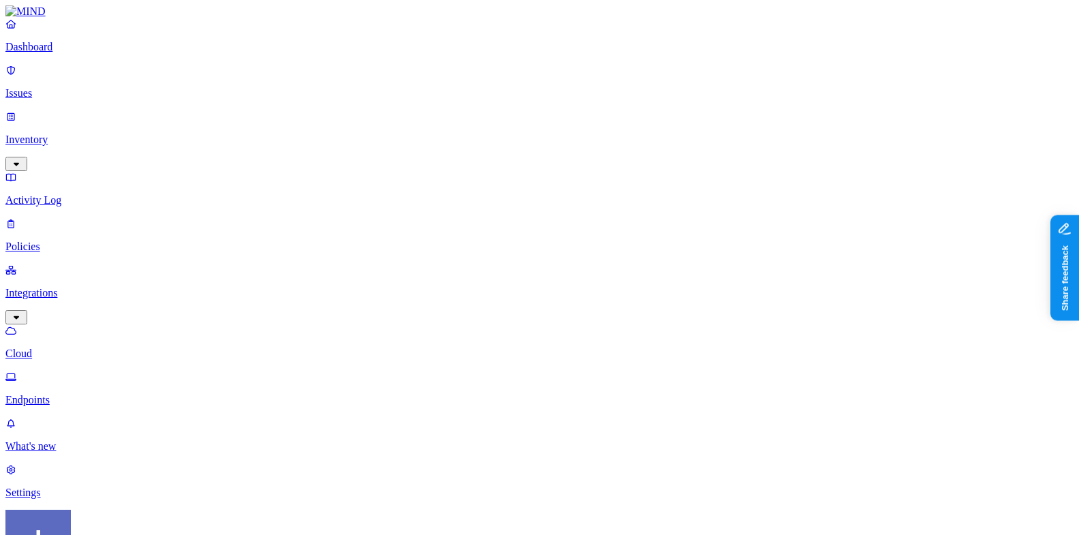 This screenshot has height=535, width=1079. I want to click on p: Inventory, so click(540, 140).